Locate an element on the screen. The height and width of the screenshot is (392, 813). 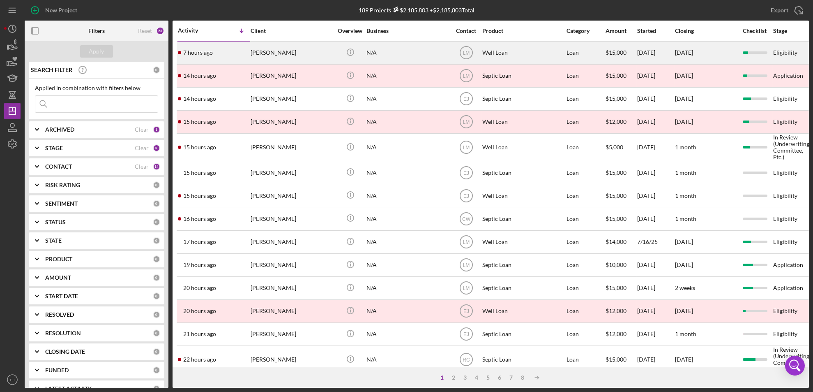
div: Started is located at coordinates (656, 31).